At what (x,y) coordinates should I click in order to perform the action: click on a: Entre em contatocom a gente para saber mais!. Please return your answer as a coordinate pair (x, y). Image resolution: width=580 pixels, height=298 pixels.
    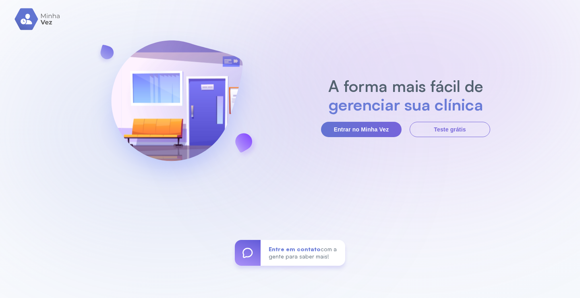
    Looking at the image, I should click on (290, 252).